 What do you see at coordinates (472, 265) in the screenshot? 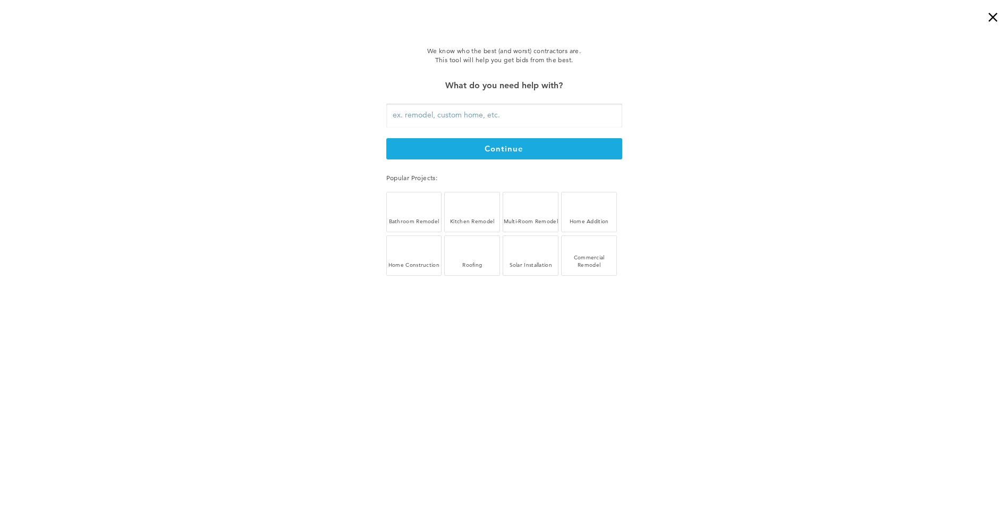
I see `div: Roofing` at bounding box center [472, 265].